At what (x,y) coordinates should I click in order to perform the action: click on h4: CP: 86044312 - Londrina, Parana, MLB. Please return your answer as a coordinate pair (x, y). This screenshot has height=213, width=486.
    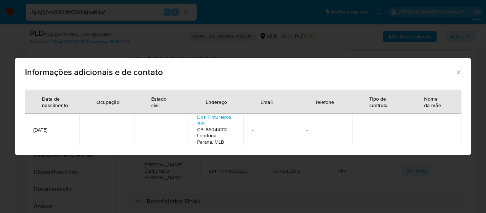
    Looking at the image, I should click on (215, 136).